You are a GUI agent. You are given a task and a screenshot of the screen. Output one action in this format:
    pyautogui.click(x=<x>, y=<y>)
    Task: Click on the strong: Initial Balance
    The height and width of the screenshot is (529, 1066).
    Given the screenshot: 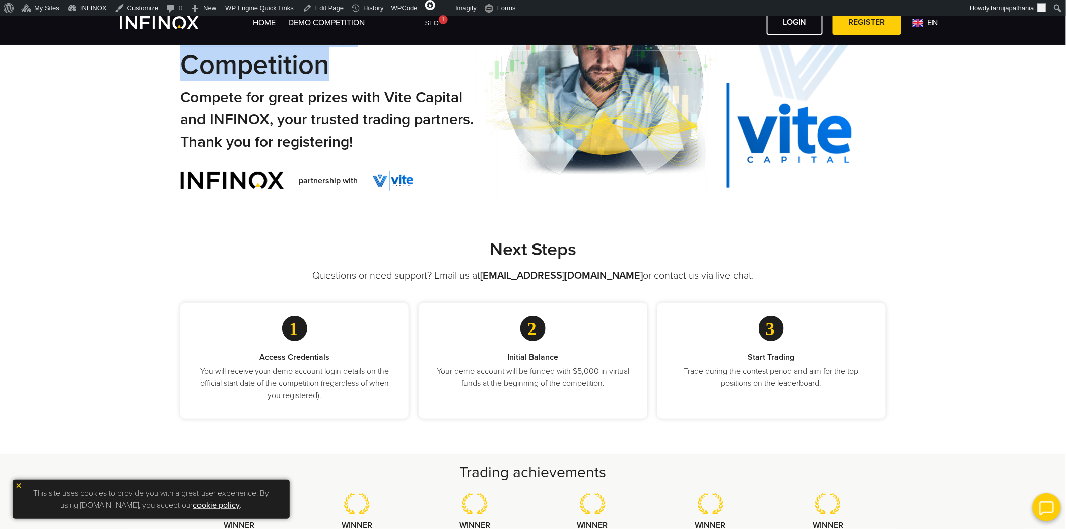 What is the action you would take?
    pyautogui.click(x=532, y=357)
    